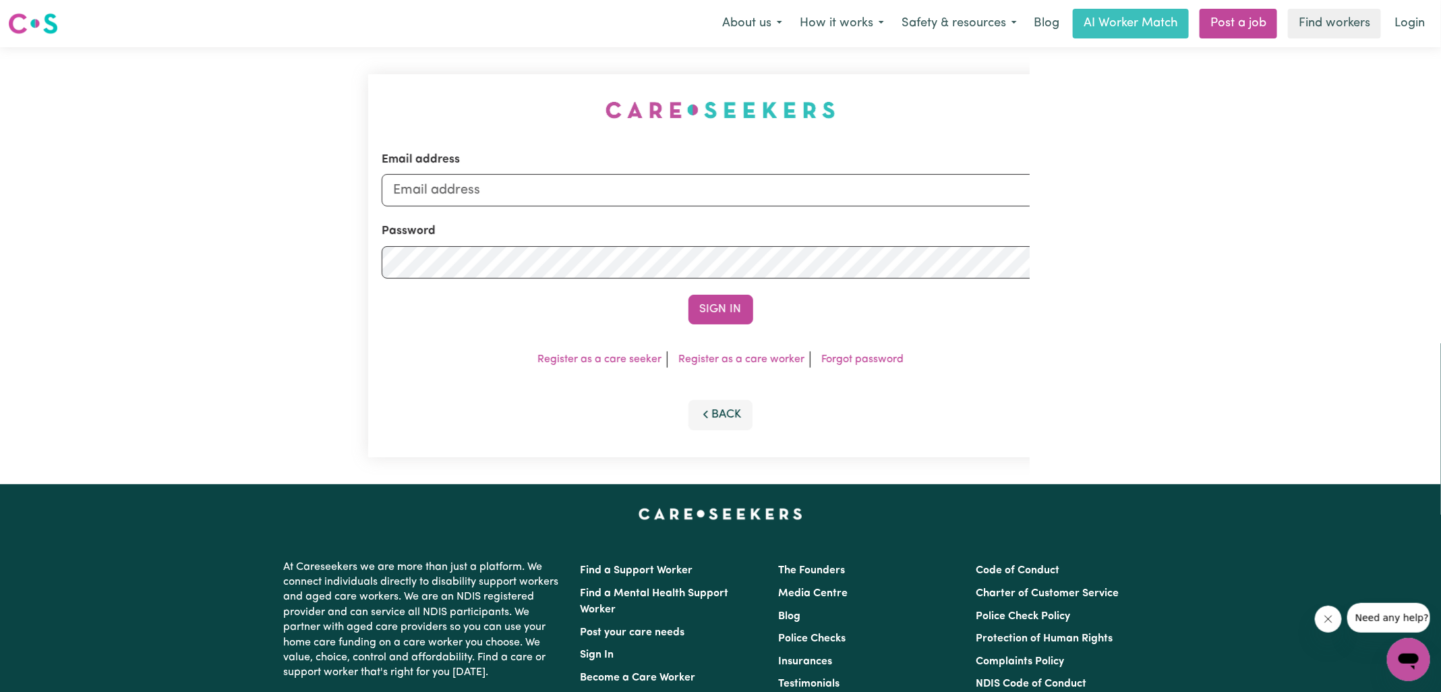 The height and width of the screenshot is (692, 1441). What do you see at coordinates (813, 593) in the screenshot?
I see `a: Media Centre` at bounding box center [813, 593].